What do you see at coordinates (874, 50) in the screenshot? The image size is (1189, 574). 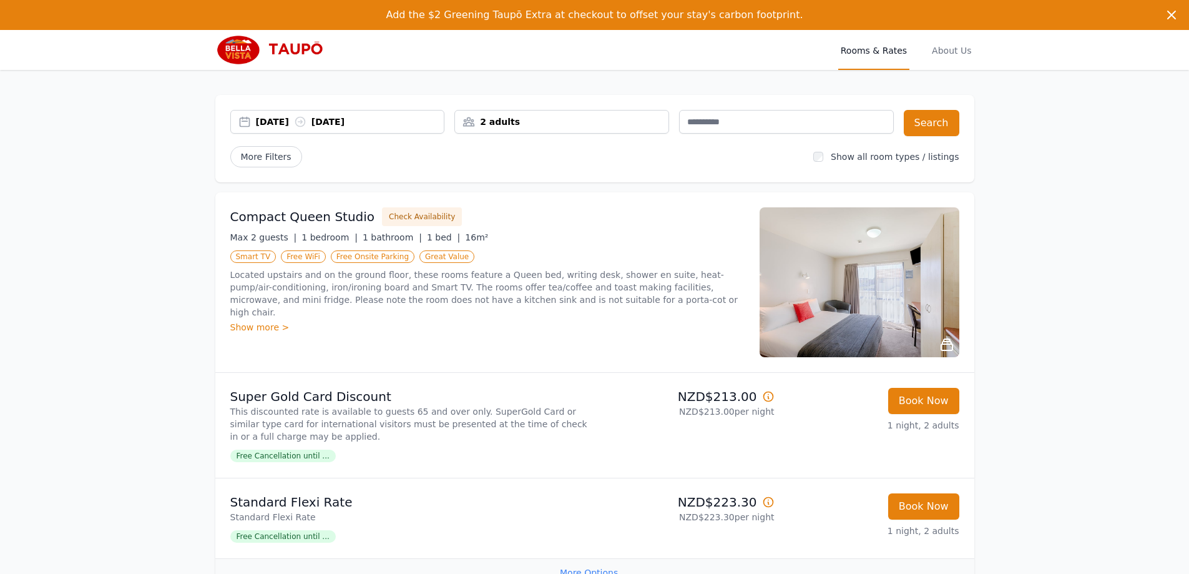 I see `span: Rooms & Rates` at bounding box center [874, 50].